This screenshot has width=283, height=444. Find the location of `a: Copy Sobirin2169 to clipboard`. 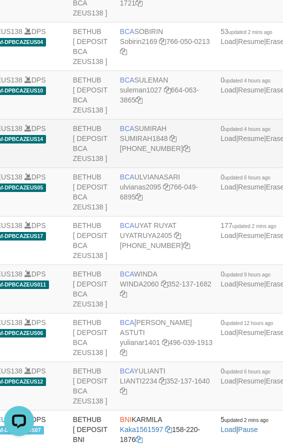

a: Copy Sobirin2169 to clipboard is located at coordinates (162, 41).